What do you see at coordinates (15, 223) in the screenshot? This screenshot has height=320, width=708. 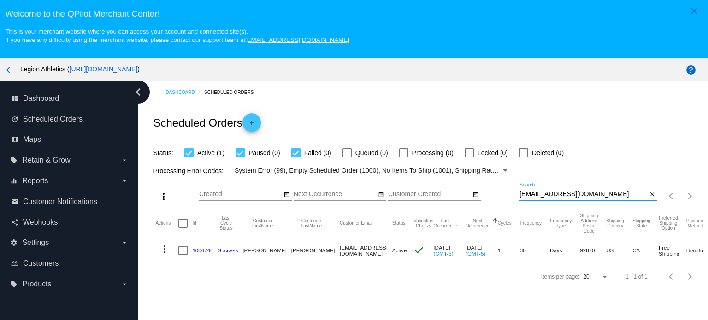 I see `i: share` at bounding box center [15, 223].